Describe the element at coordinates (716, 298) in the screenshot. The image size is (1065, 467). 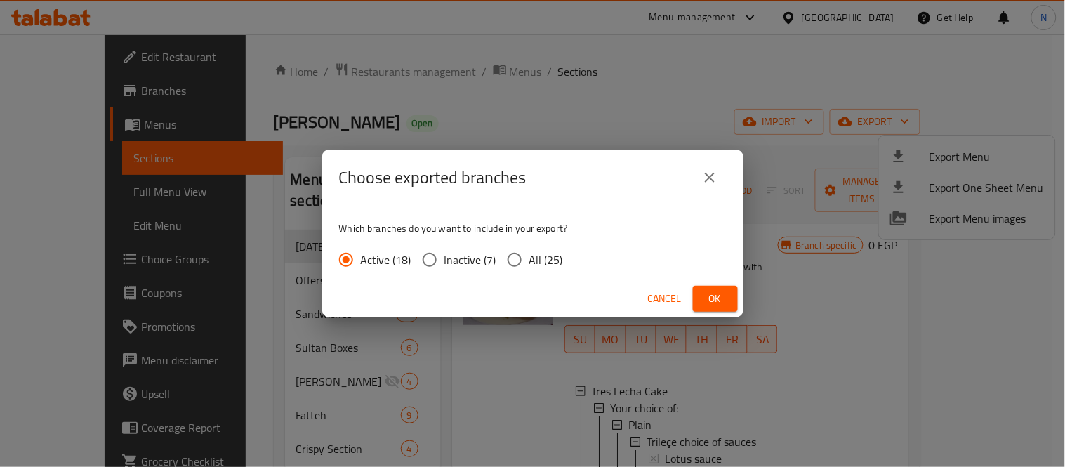
I see `span: Ok` at that location.